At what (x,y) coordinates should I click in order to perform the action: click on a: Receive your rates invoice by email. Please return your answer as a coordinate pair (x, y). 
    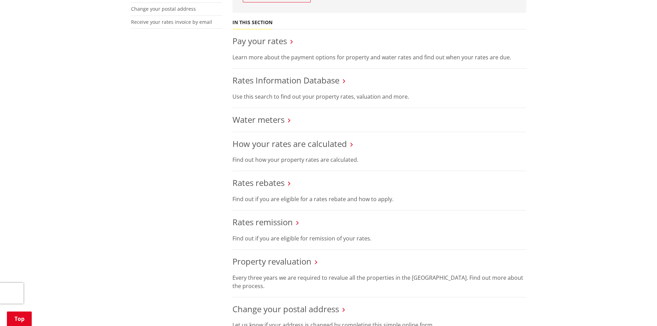
    Looking at the image, I should click on (171, 22).